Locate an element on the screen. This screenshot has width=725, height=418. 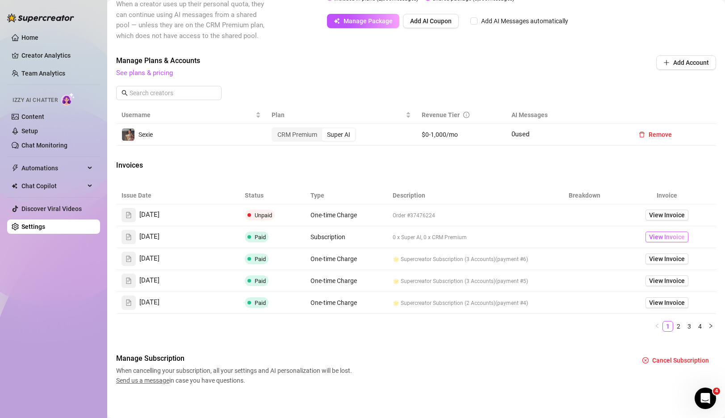
span: Izzy AI Chatter is located at coordinates (35, 100).